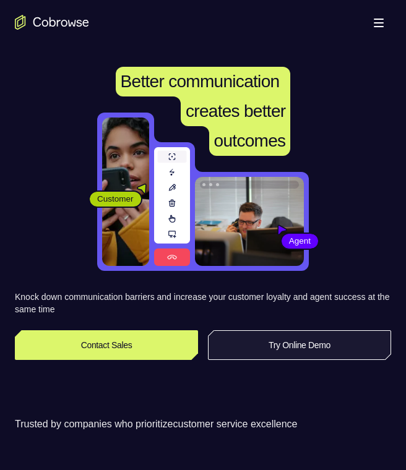 This screenshot has height=470, width=406. I want to click on span: customer service excellence, so click(235, 423).